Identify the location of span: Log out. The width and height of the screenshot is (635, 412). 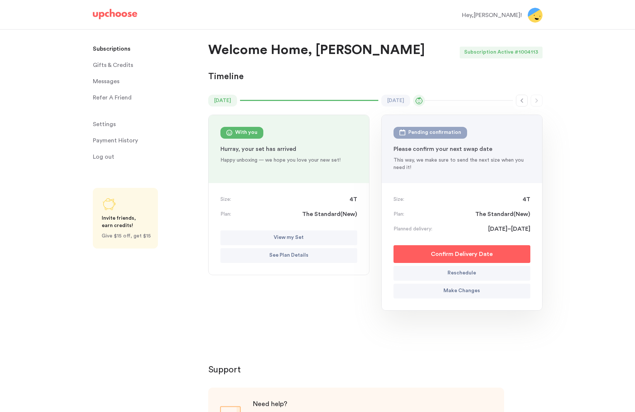
(104, 157).